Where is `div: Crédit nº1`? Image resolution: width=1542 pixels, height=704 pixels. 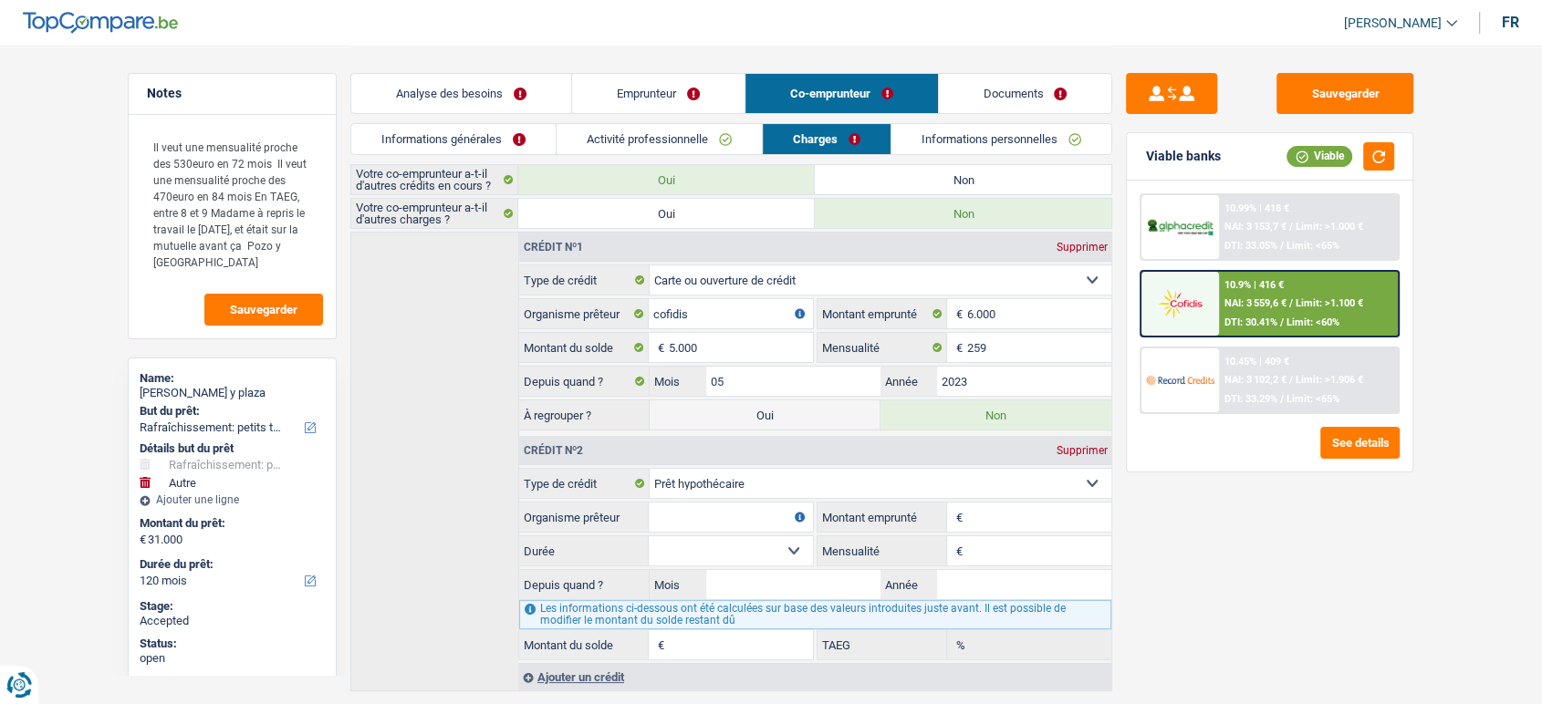 div: Crédit nº1 is located at coordinates (553, 247).